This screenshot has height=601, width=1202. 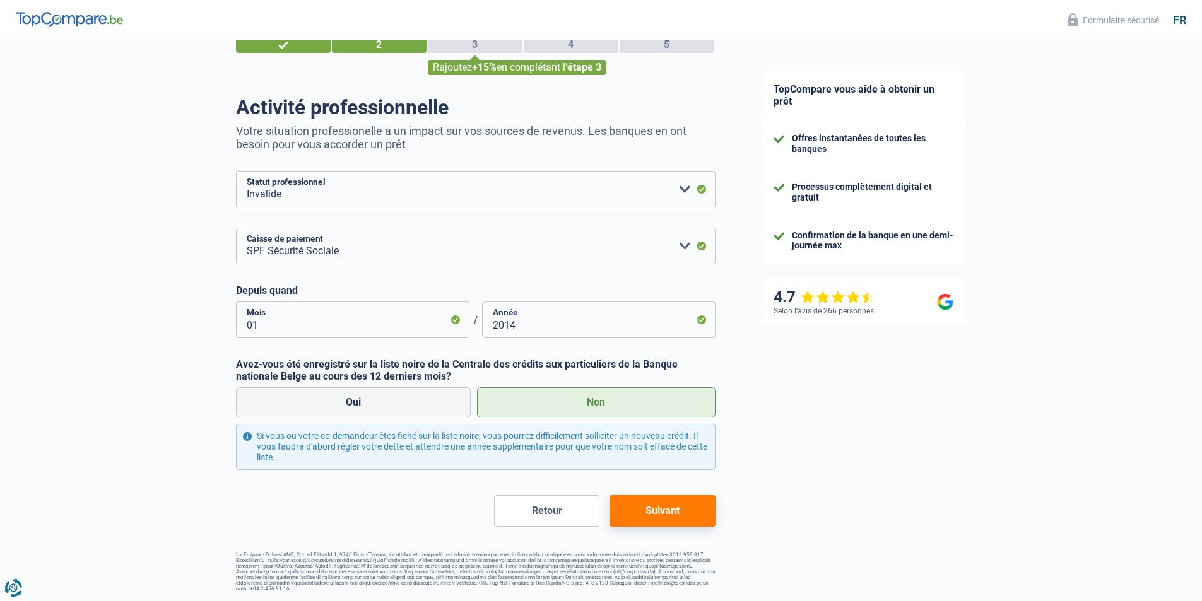 What do you see at coordinates (476, 290) in the screenshot?
I see `label: Depuis quand` at bounding box center [476, 290].